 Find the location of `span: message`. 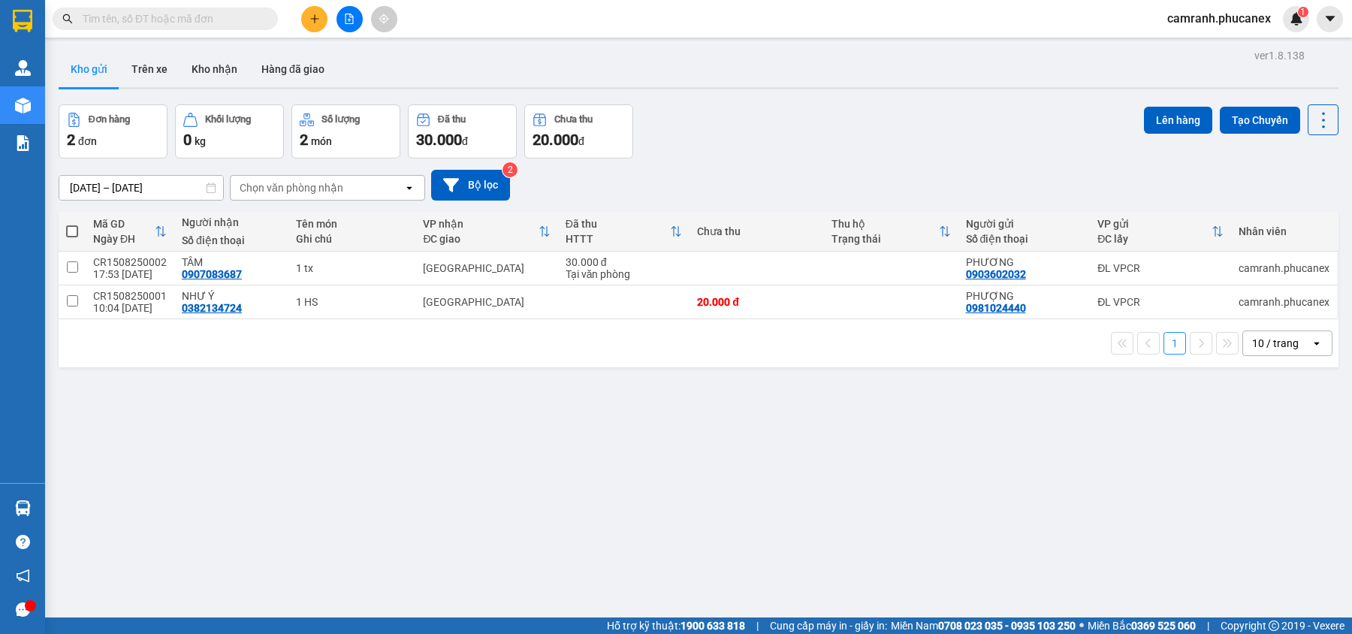

span: message is located at coordinates (23, 609).